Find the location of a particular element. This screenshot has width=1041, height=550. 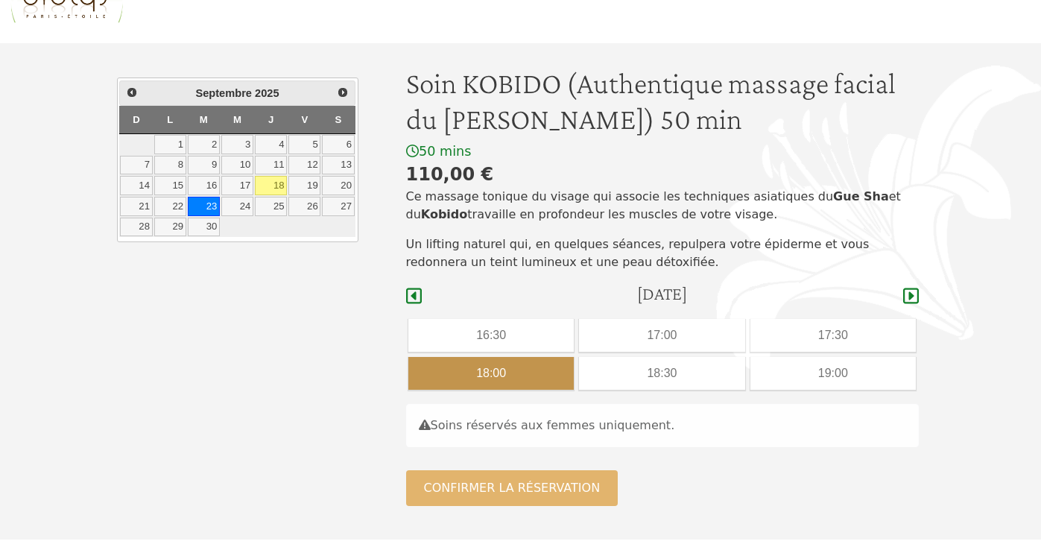

a: 11 is located at coordinates (270, 165).